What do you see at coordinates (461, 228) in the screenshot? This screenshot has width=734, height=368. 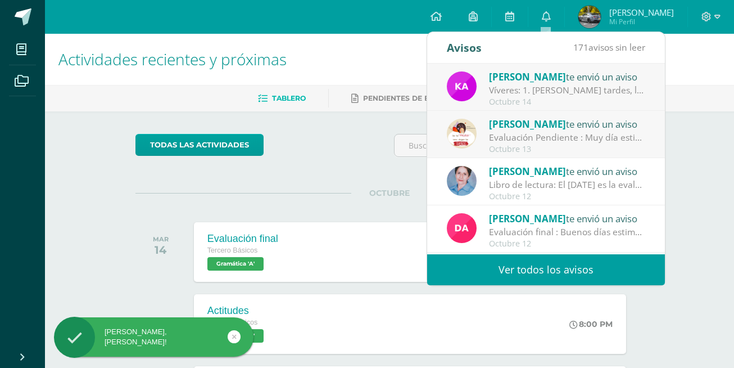 I see `img: 7fc3c4835503b9285f8a1afc2c295d5e.png` at bounding box center [461, 228].